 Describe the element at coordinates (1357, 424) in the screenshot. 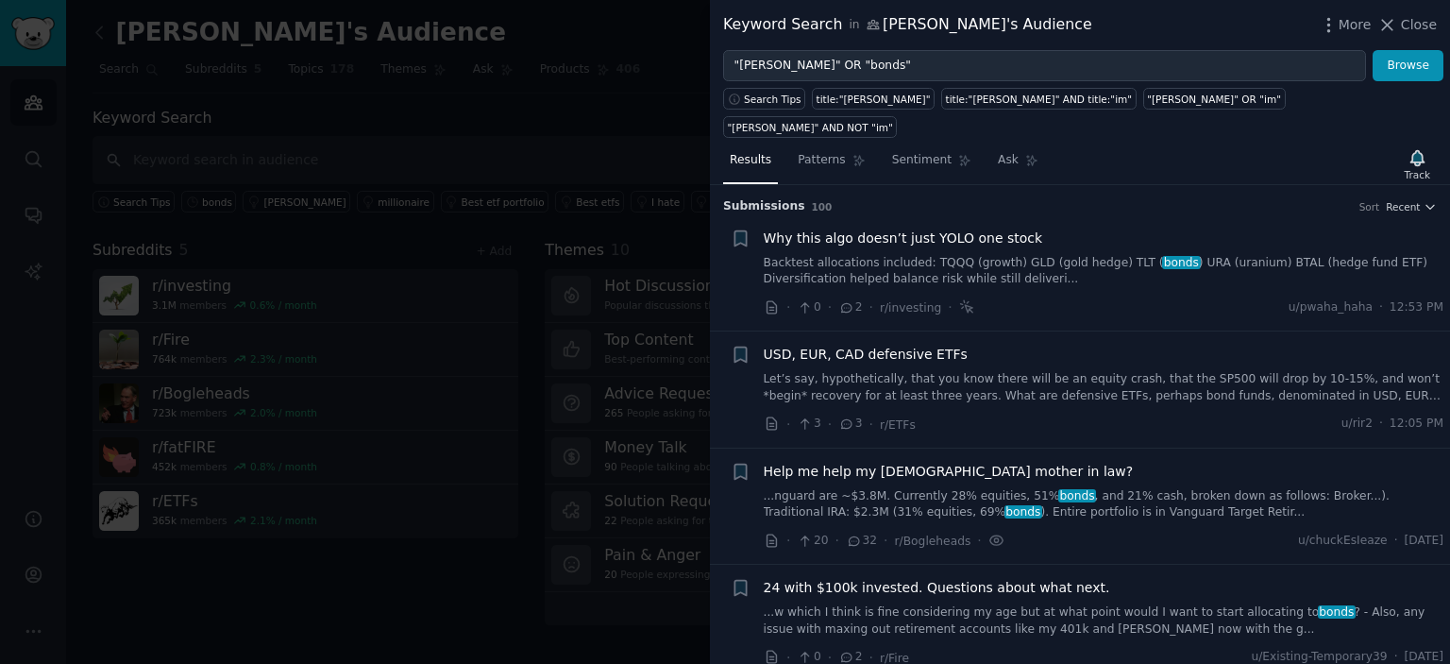

I see `span: u/rir2` at that location.